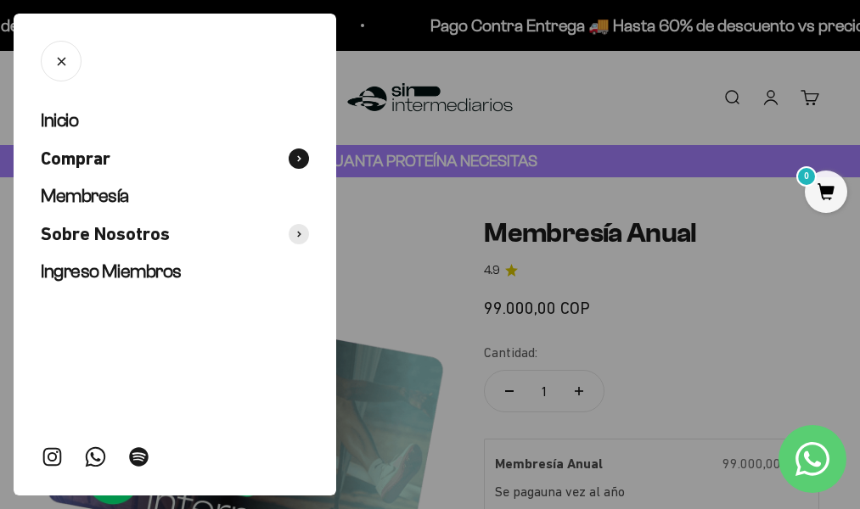  What do you see at coordinates (175, 159) in the screenshot?
I see `button: Comprar` at bounding box center [175, 159].